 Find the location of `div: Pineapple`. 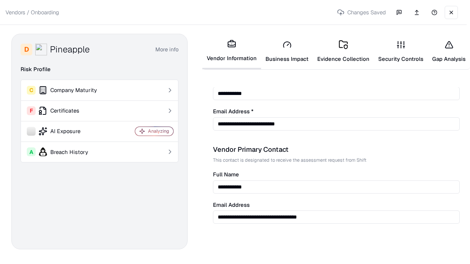

div: Pineapple is located at coordinates (70, 50).